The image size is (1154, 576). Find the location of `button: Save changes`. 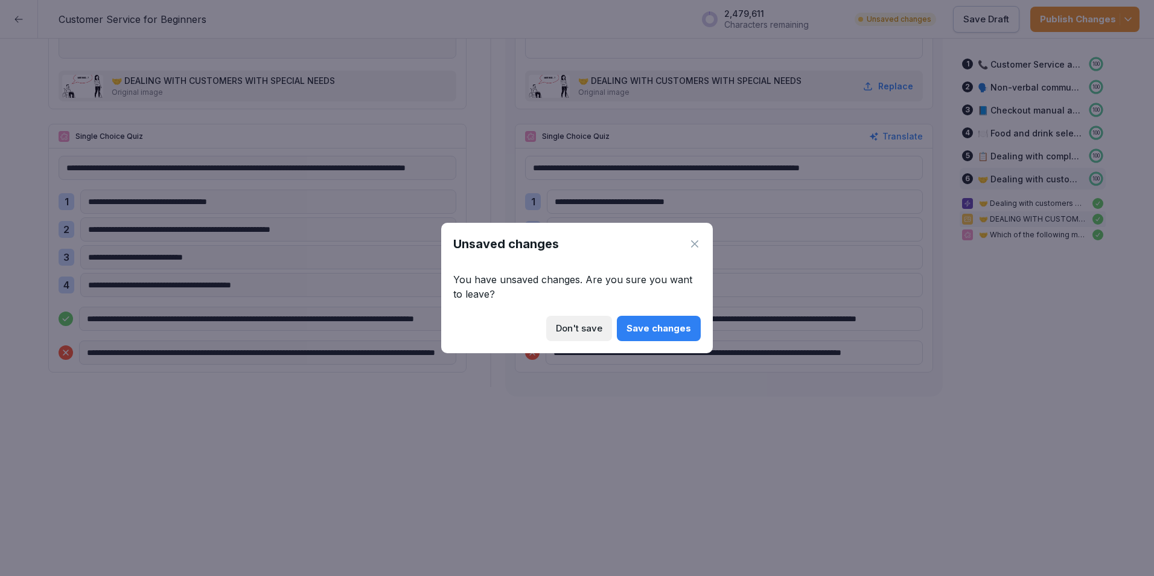

button: Save changes is located at coordinates (659, 328).